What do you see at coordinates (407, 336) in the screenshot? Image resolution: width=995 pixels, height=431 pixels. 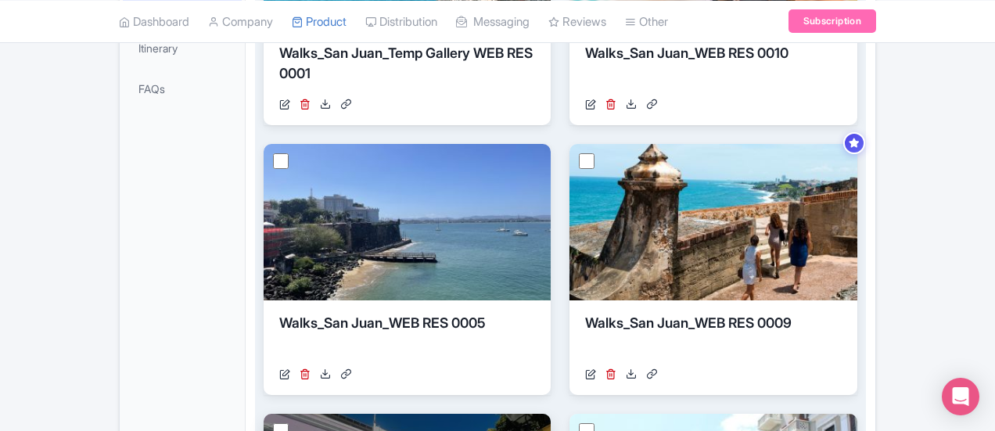 I see `div: Walks_San Juan_WEB RES 0005` at bounding box center [407, 336].